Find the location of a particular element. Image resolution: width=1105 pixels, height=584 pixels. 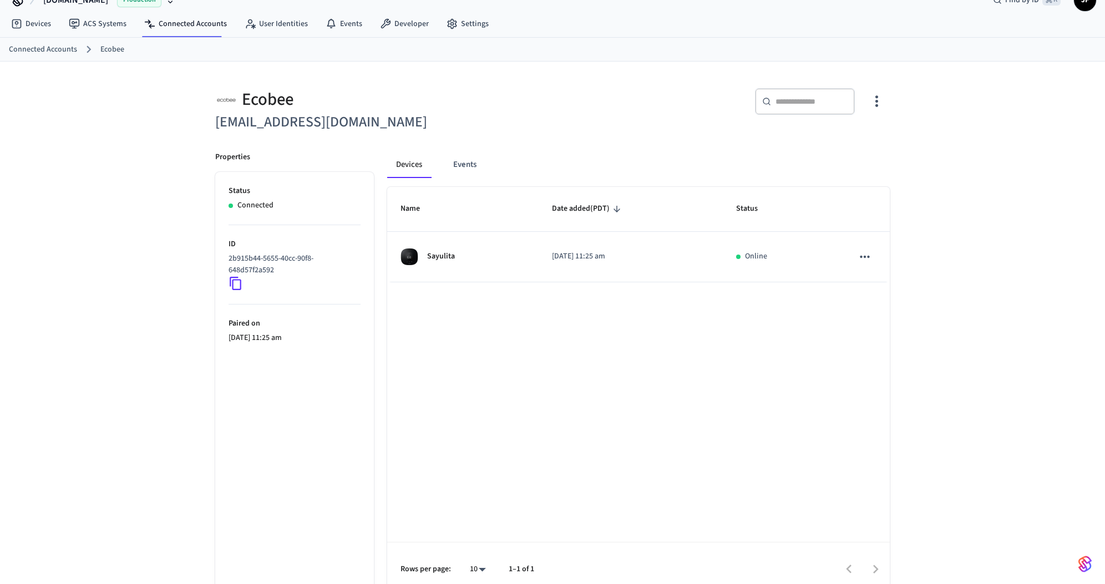

a: Developer is located at coordinates (404, 24).